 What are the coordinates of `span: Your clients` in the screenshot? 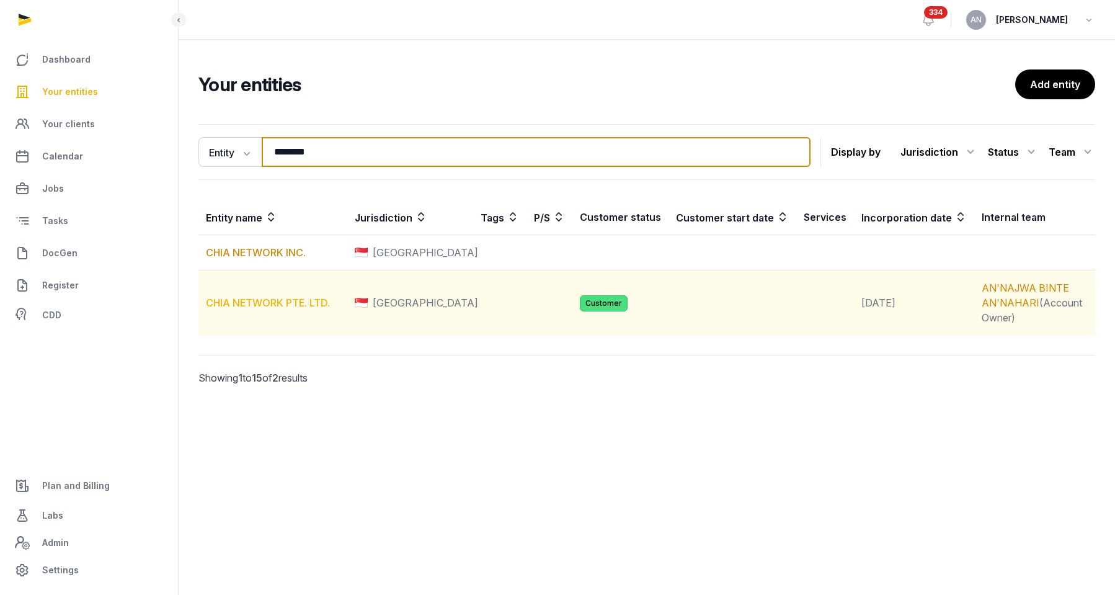 It's located at (68, 124).